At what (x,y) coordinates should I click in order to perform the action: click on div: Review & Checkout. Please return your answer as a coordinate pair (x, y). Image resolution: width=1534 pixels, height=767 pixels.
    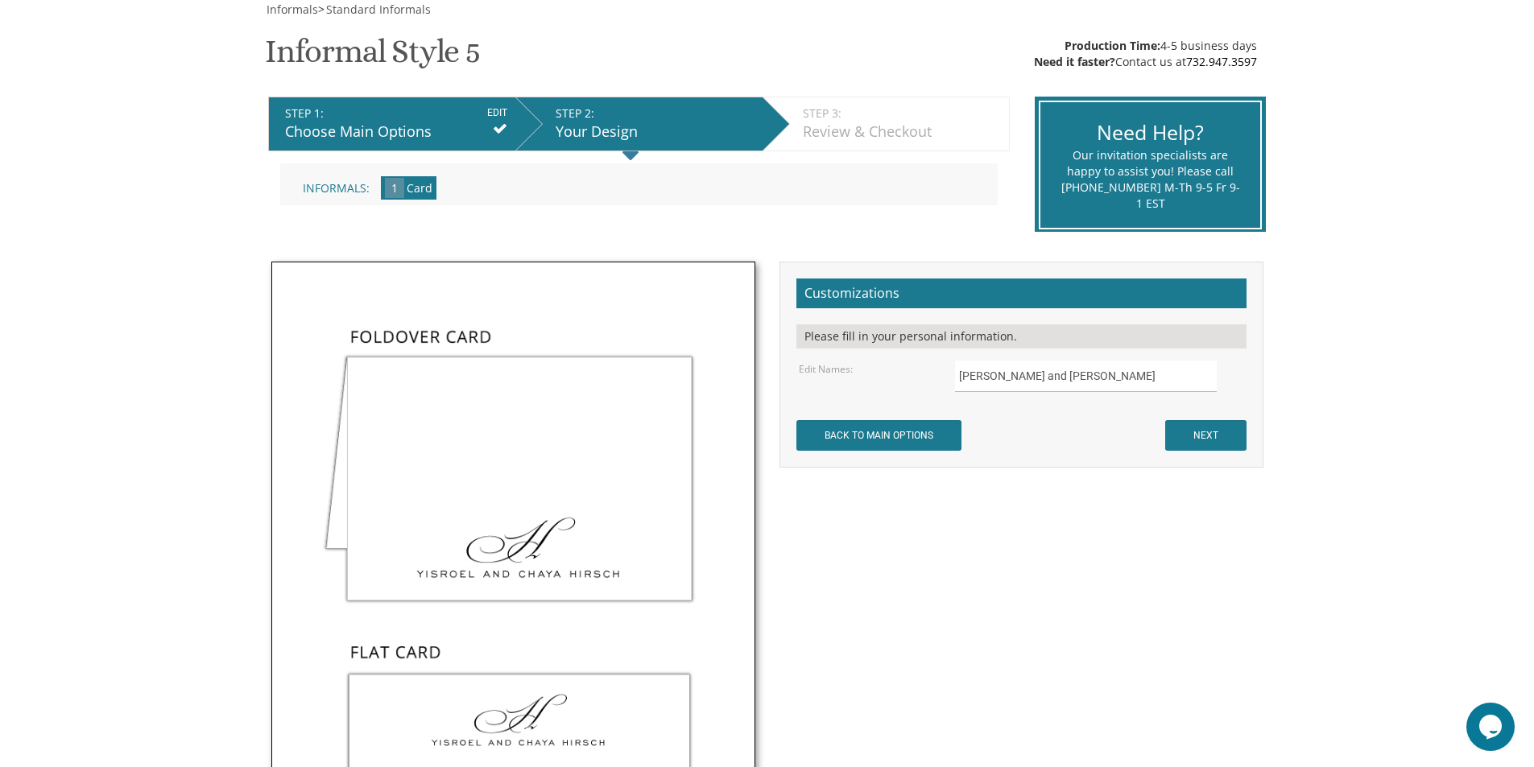
    Looking at the image, I should click on (902, 132).